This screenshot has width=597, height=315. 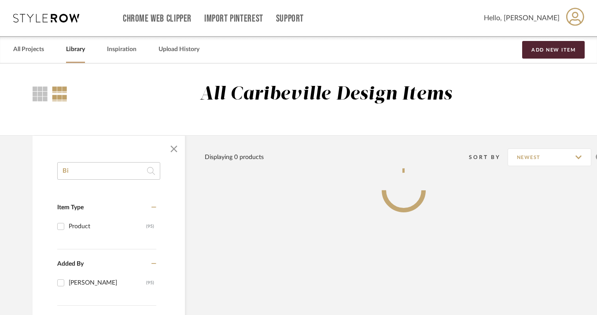 What do you see at coordinates (326, 94) in the screenshot?
I see `div: All Caribeville Design Items` at bounding box center [326, 94].